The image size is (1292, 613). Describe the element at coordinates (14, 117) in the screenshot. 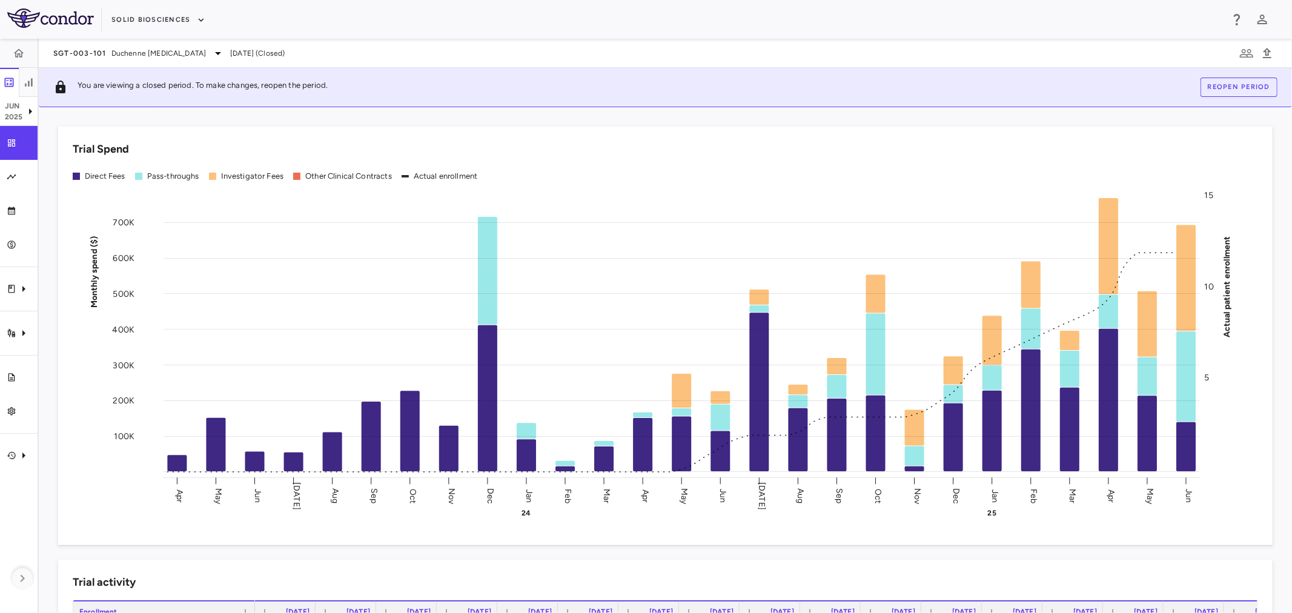

I see `p: 2025` at that location.